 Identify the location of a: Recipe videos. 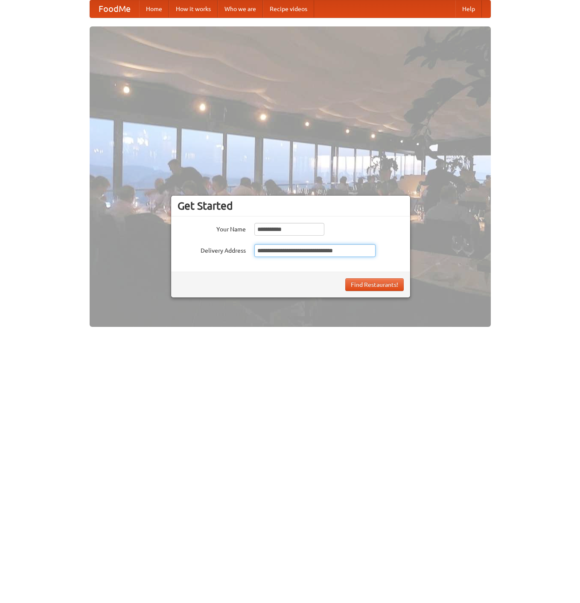
(288, 9).